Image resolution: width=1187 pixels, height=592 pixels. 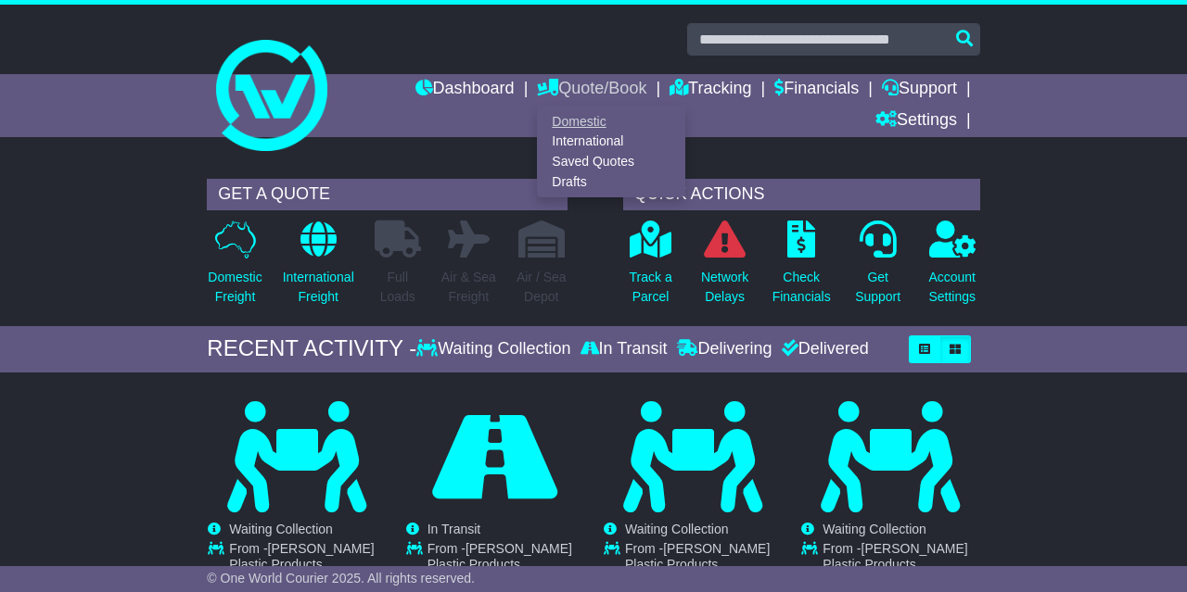 What do you see at coordinates (318, 287) in the screenshot?
I see `p: International Freight` at bounding box center [318, 287].